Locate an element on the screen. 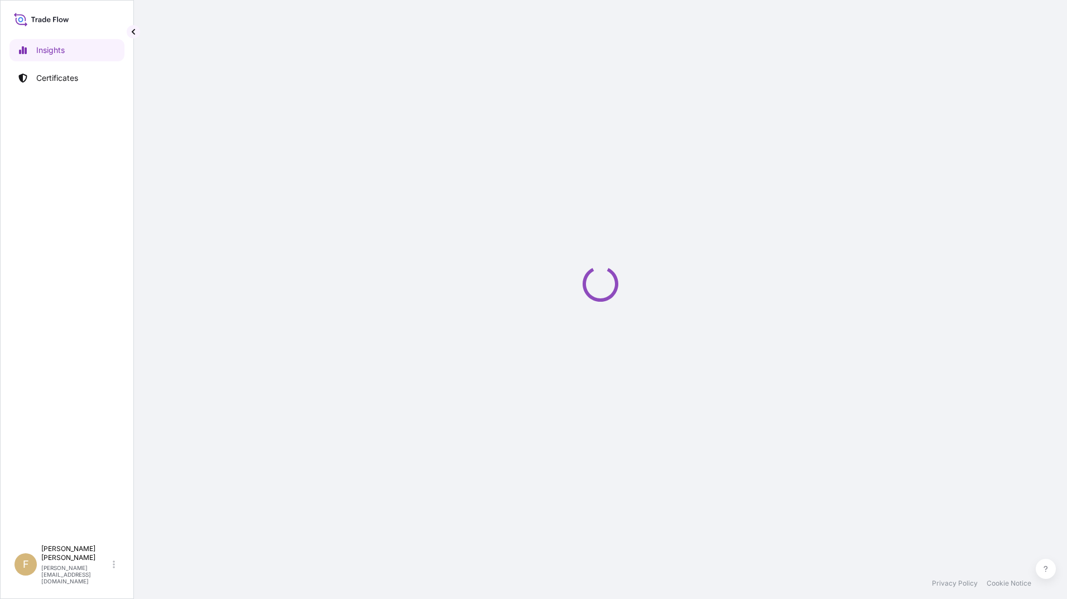 The width and height of the screenshot is (1067, 599). p: Privacy Policy is located at coordinates (955, 584).